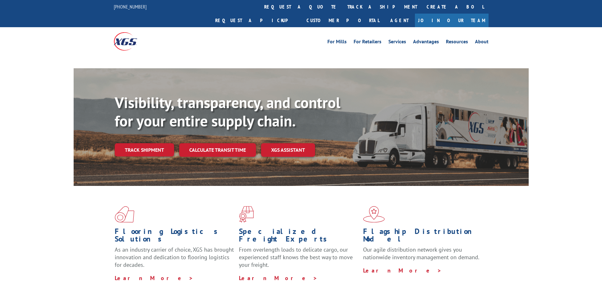 The height and width of the screenshot is (288, 602). Describe the element at coordinates (457, 43) in the screenshot. I see `a: Resources` at that location.